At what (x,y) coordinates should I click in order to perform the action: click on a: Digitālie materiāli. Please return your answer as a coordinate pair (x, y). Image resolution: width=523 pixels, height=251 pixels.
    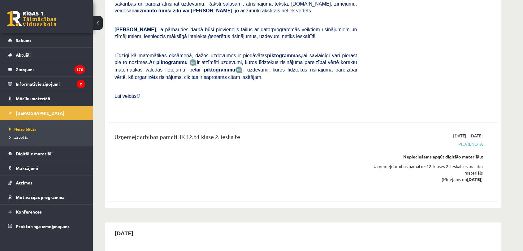
    Looking at the image, I should click on (46, 154).